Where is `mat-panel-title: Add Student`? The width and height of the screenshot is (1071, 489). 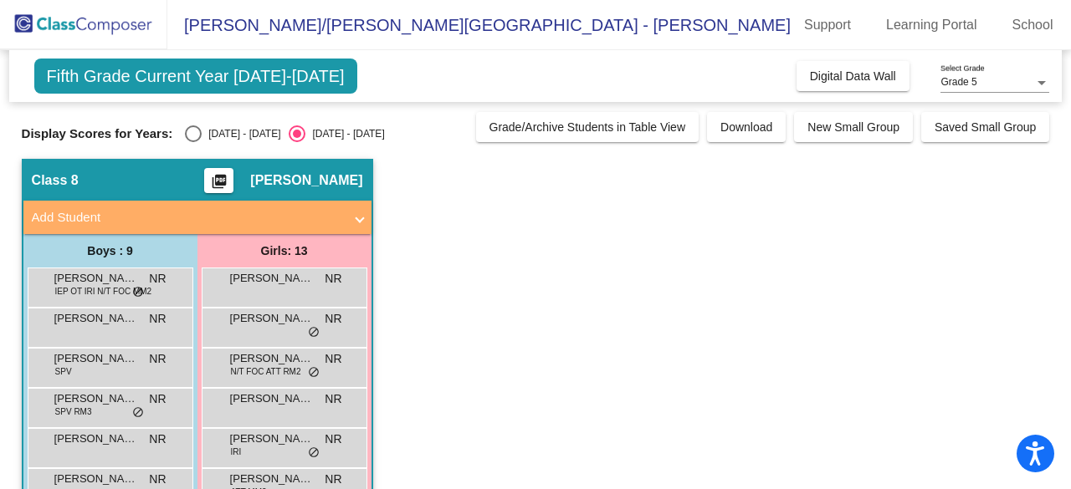 mat-panel-title: Add Student is located at coordinates (187, 218).